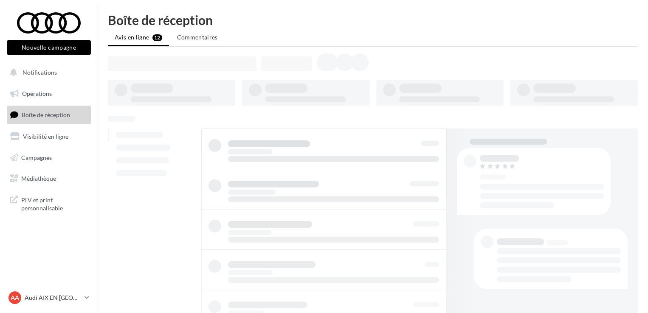 The height and width of the screenshot is (313, 648). What do you see at coordinates (37, 157) in the screenshot?
I see `span: Campagnes` at bounding box center [37, 157].